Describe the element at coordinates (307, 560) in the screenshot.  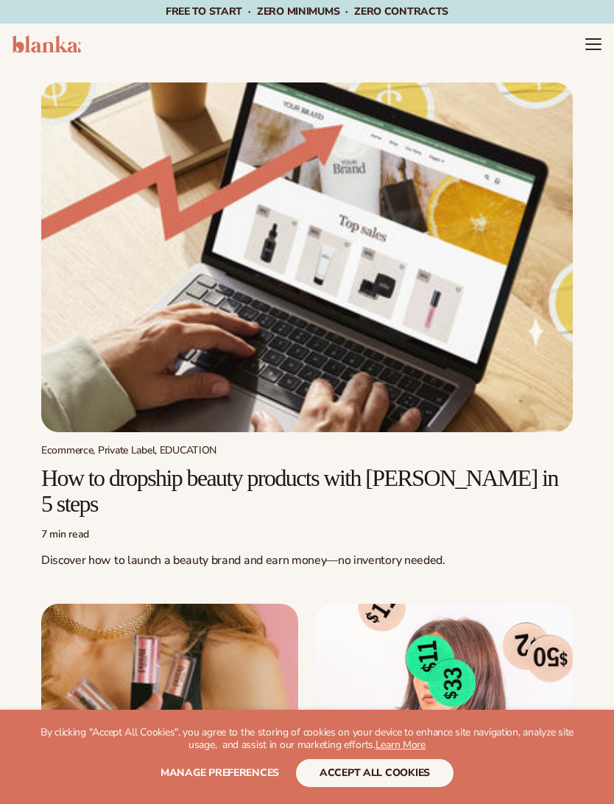
I see `p: Discover how to launch a beauty brand and earn money—no inventory needed.` at that location.